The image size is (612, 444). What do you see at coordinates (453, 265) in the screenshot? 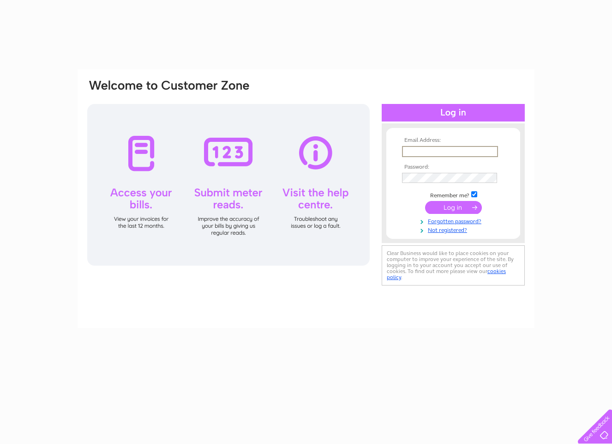
I see `div: Clear Business would like to place cookies on your computer to improve your experience of the sit...` at bounding box center [453, 265].